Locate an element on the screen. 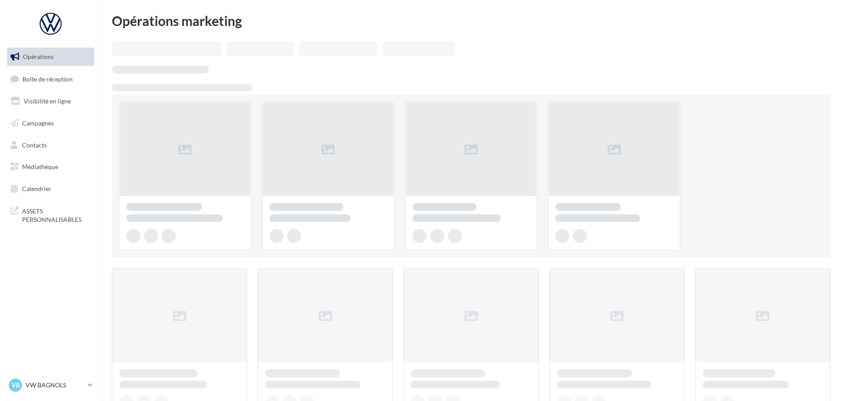 The image size is (841, 401). a: Boîte de réception is located at coordinates (51, 79).